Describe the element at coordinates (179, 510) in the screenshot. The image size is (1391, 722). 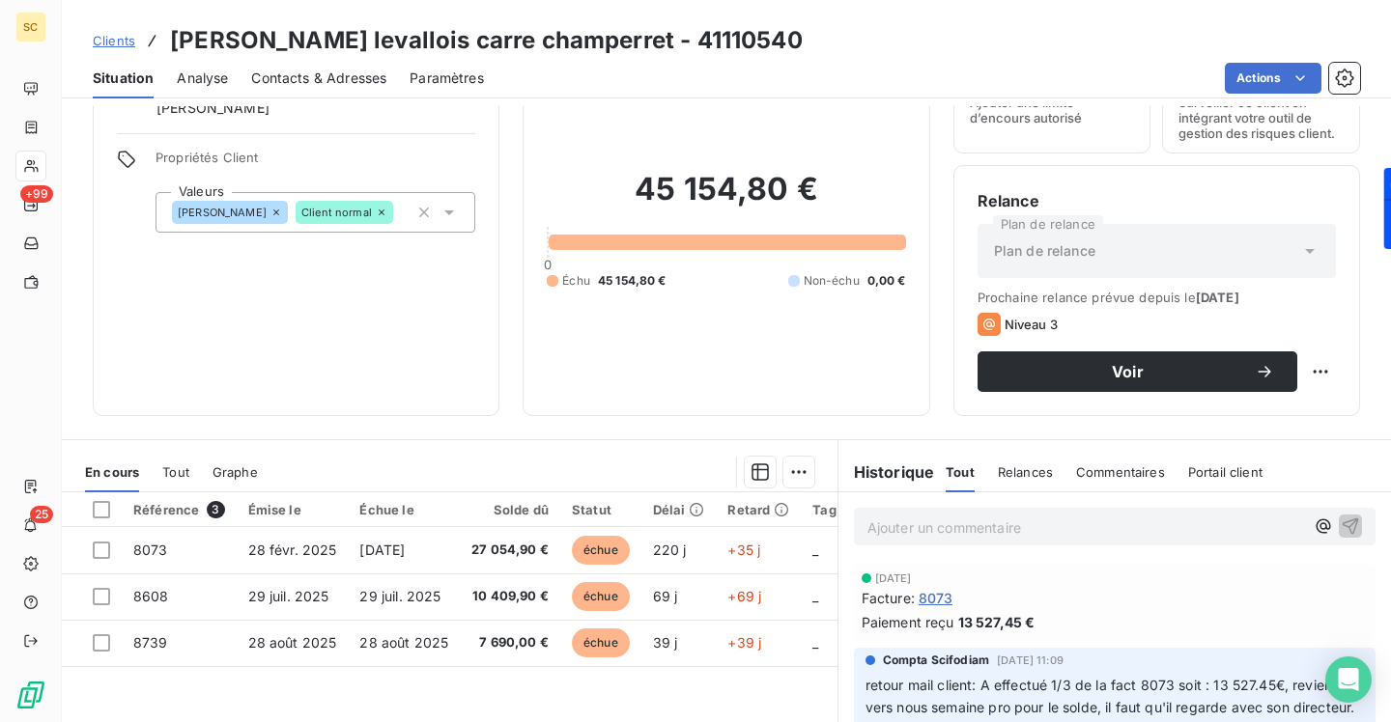
I see `div: Référence` at that location.